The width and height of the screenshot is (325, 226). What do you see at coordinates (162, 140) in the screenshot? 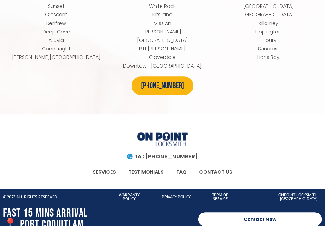
I see `img: Locksmiths Locations 1` at bounding box center [162, 140].